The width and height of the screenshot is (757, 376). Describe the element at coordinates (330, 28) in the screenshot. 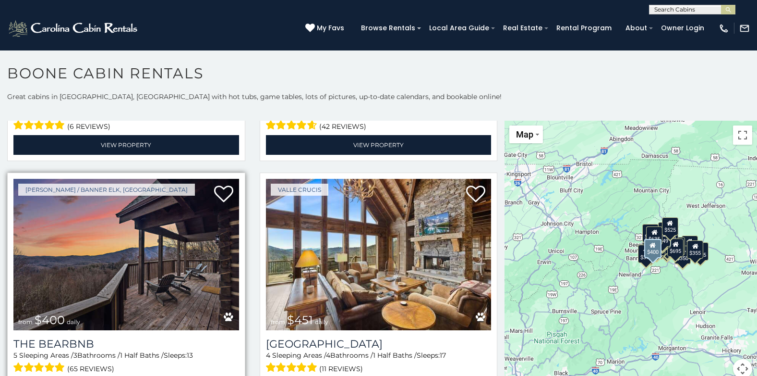

I see `span: My Favs` at that location.